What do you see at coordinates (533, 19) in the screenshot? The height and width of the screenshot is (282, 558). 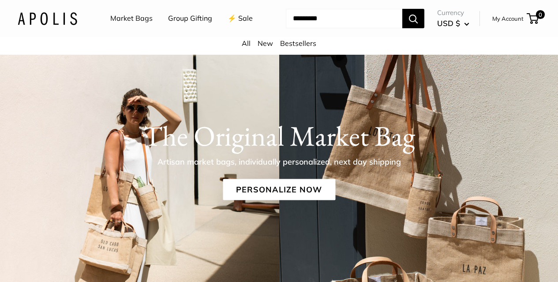 I see `a: 0` at bounding box center [533, 19].